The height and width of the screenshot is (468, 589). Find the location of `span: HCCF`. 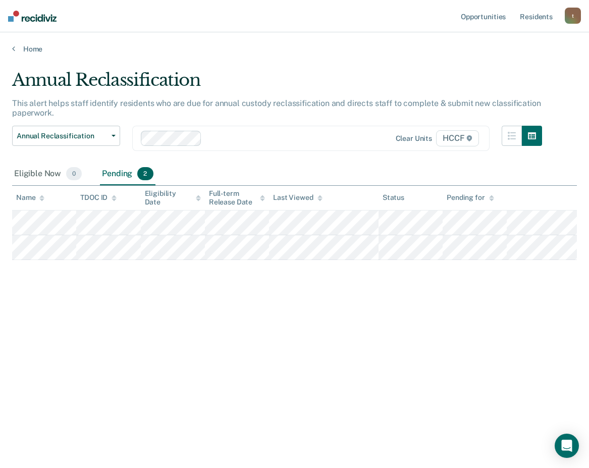

span: HCCF is located at coordinates (457, 138).